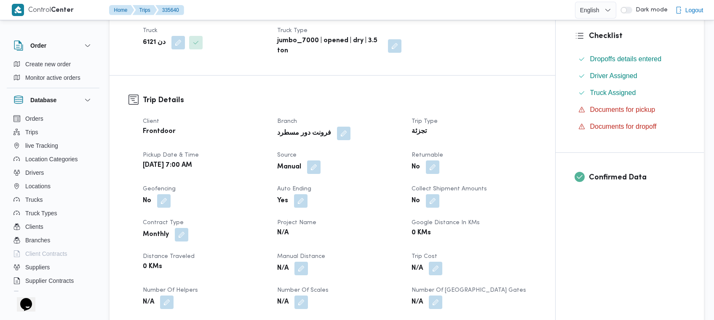 This screenshot has width=714, height=320. What do you see at coordinates (53, 280) in the screenshot?
I see `button: Supplier Contracts` at bounding box center [53, 280].